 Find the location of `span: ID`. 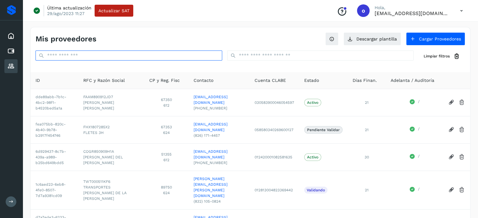

span: ID is located at coordinates (38, 80).